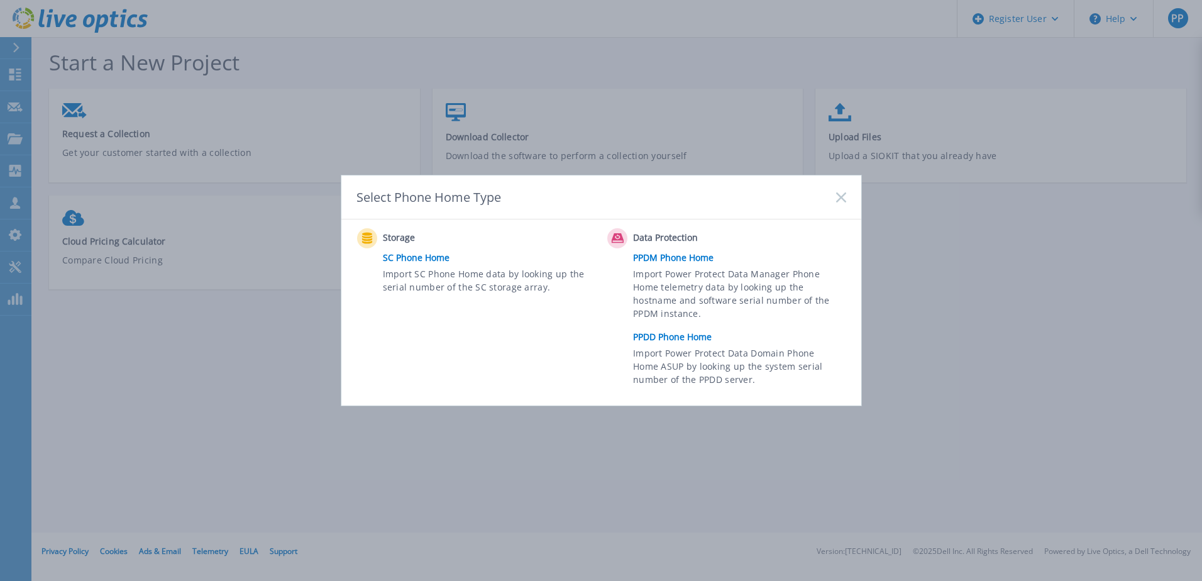 This screenshot has height=581, width=1202. What do you see at coordinates (492, 258) in the screenshot?
I see `a: SC Phone Home` at bounding box center [492, 258].